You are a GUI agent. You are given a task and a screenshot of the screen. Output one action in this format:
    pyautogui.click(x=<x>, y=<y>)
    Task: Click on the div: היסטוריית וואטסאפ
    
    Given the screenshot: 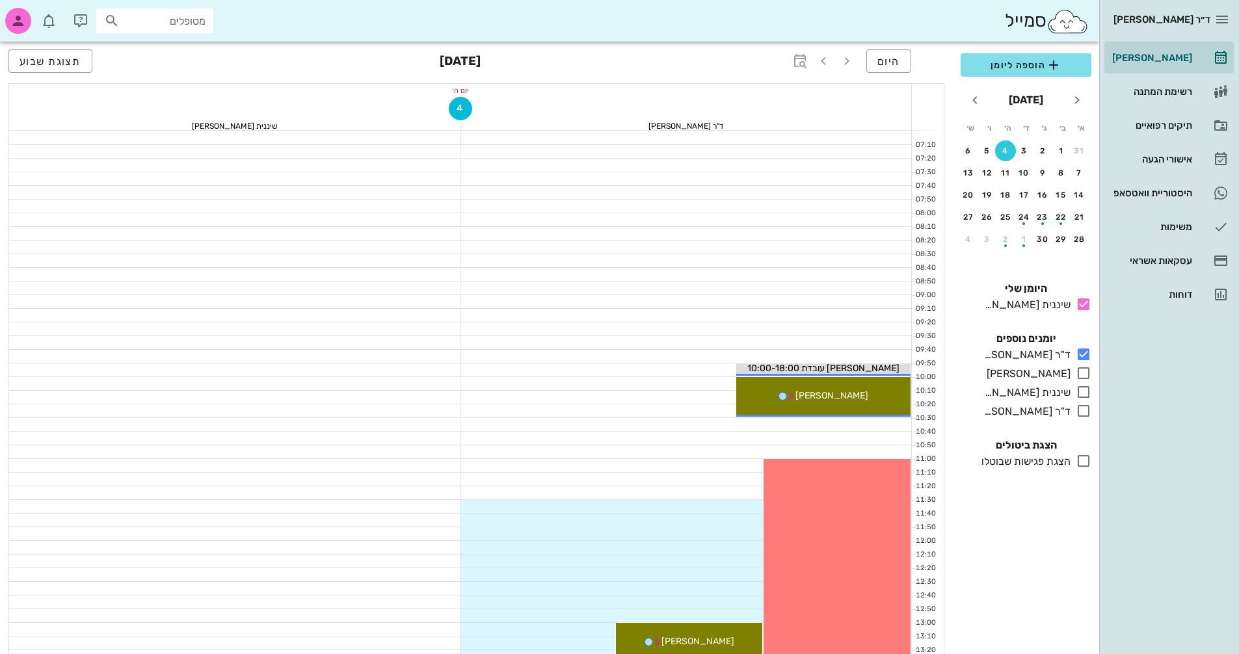 What is the action you would take?
    pyautogui.click(x=1150, y=193)
    